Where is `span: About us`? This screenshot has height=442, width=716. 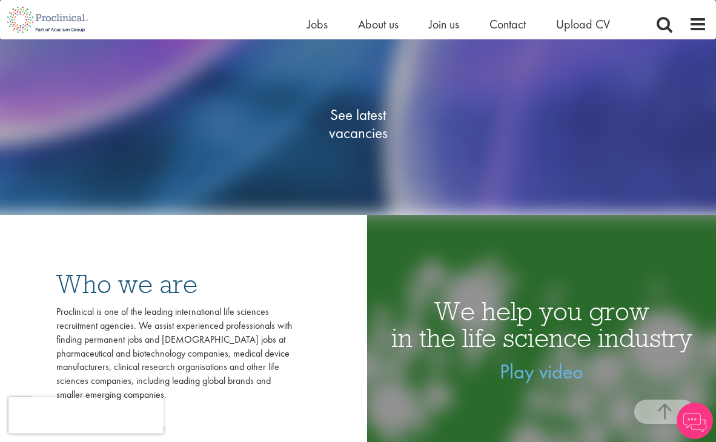 span: About us is located at coordinates (378, 24).